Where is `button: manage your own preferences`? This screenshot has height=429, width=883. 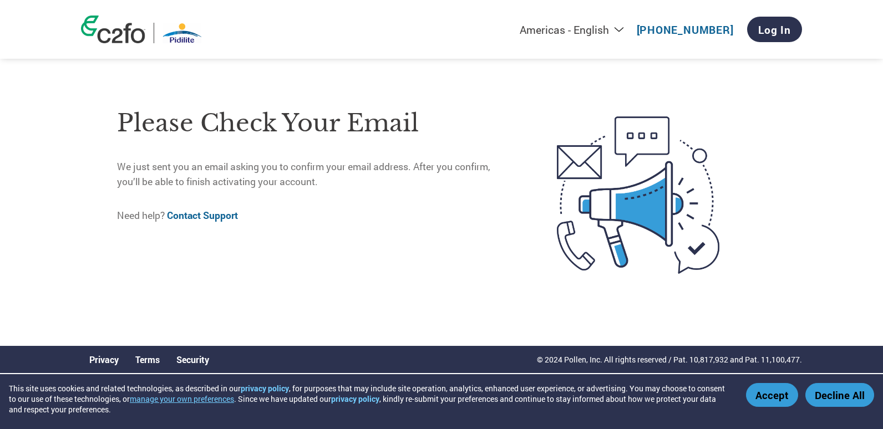 button: manage your own preferences is located at coordinates (182, 399).